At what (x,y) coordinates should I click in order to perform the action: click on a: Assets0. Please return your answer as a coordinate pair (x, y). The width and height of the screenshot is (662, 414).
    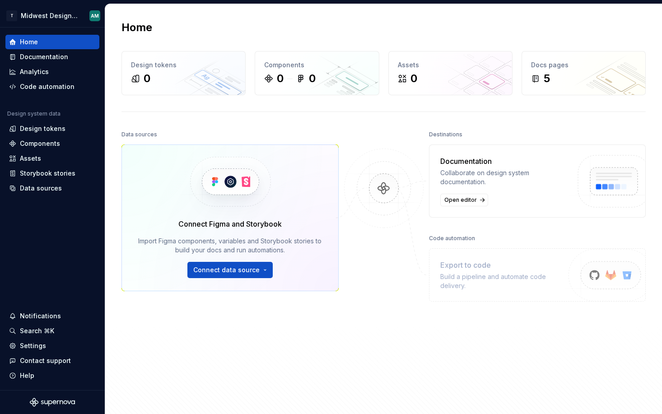
    Looking at the image, I should click on (450, 73).